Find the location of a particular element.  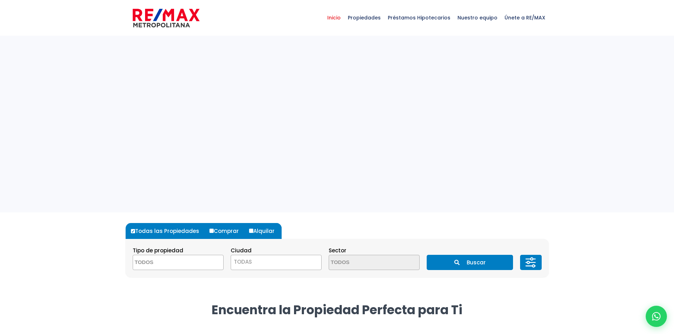

button: Buscar is located at coordinates (470, 262).